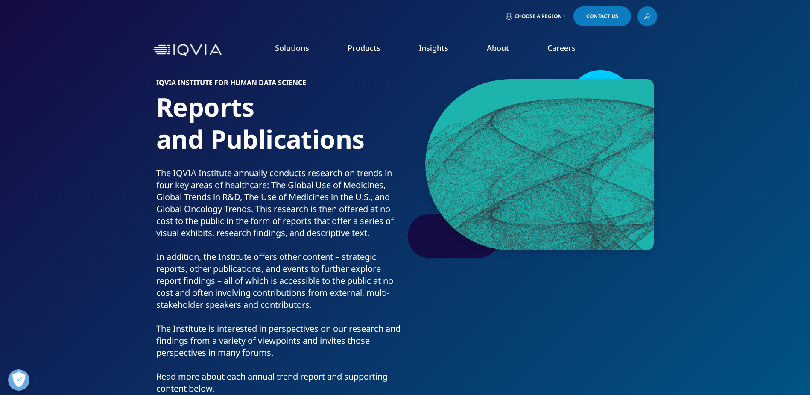 The height and width of the screenshot is (395, 810). Describe the element at coordinates (279, 281) in the screenshot. I see `div: The IQVIA Institute annually conducts research on trends in four key areas of healthcare: The Glo...` at that location.